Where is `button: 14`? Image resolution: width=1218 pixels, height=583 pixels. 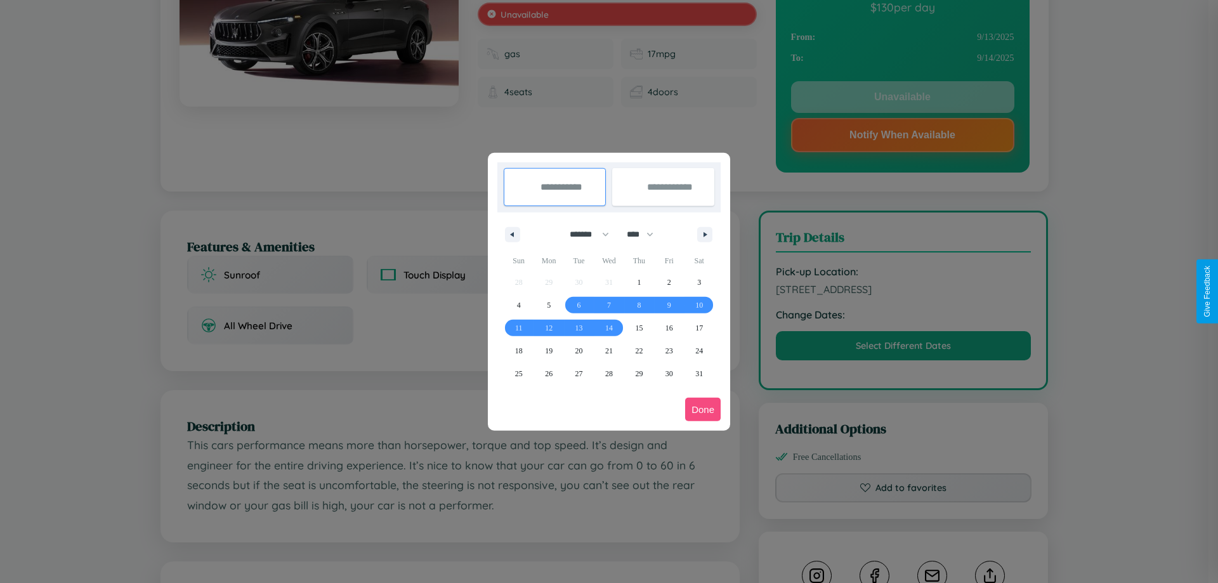 button: 14 is located at coordinates (608, 328).